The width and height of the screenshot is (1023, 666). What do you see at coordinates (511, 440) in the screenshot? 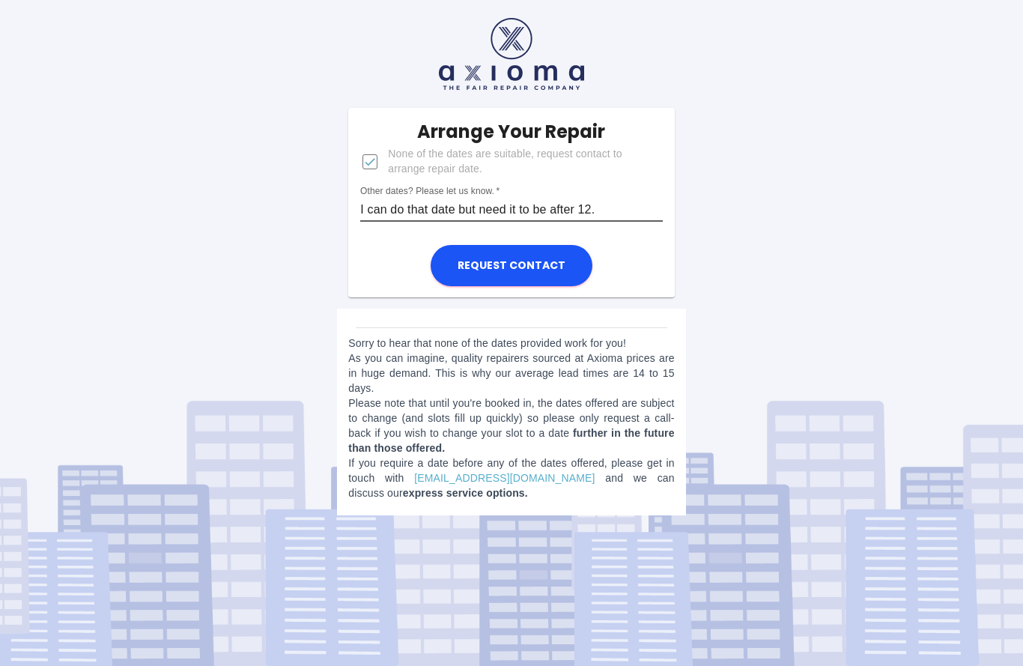
I see `b: further in the future than those offered.` at bounding box center [511, 440].